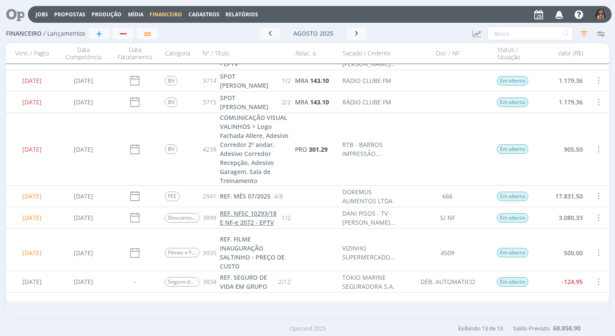 This screenshot has width=615, height=336. Describe the element at coordinates (254, 149) in the screenshot. I see `span: COMUNICAÇÃO VISUAL VALINHOS > Logo Fachada Allere, Adesivo Corredor 2º andar, Adesivo Corredor Re...` at that location.